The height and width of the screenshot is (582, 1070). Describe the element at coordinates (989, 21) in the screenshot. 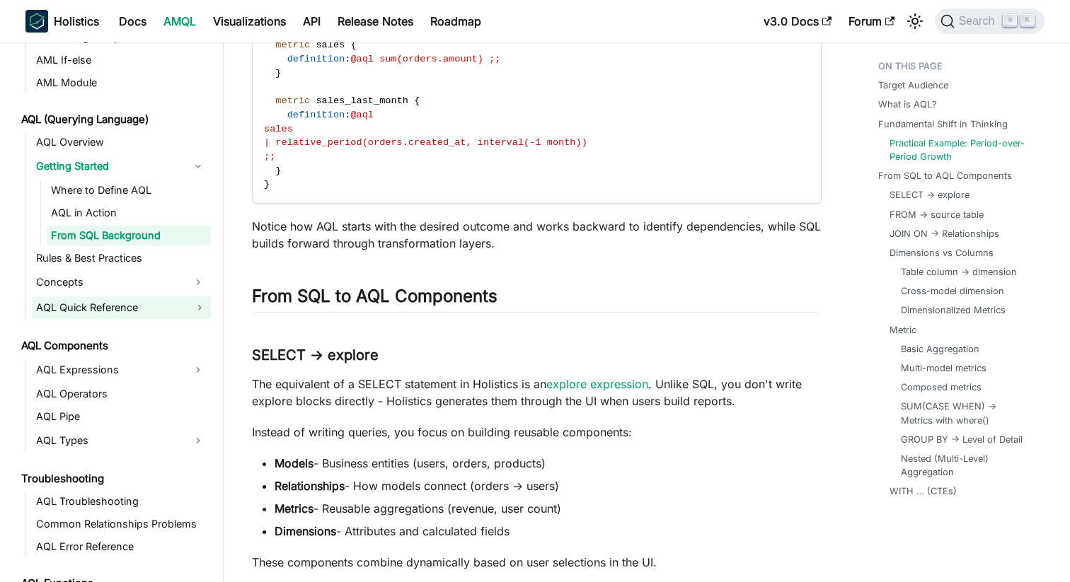

I see `button: Search (Command+K)` at that location.